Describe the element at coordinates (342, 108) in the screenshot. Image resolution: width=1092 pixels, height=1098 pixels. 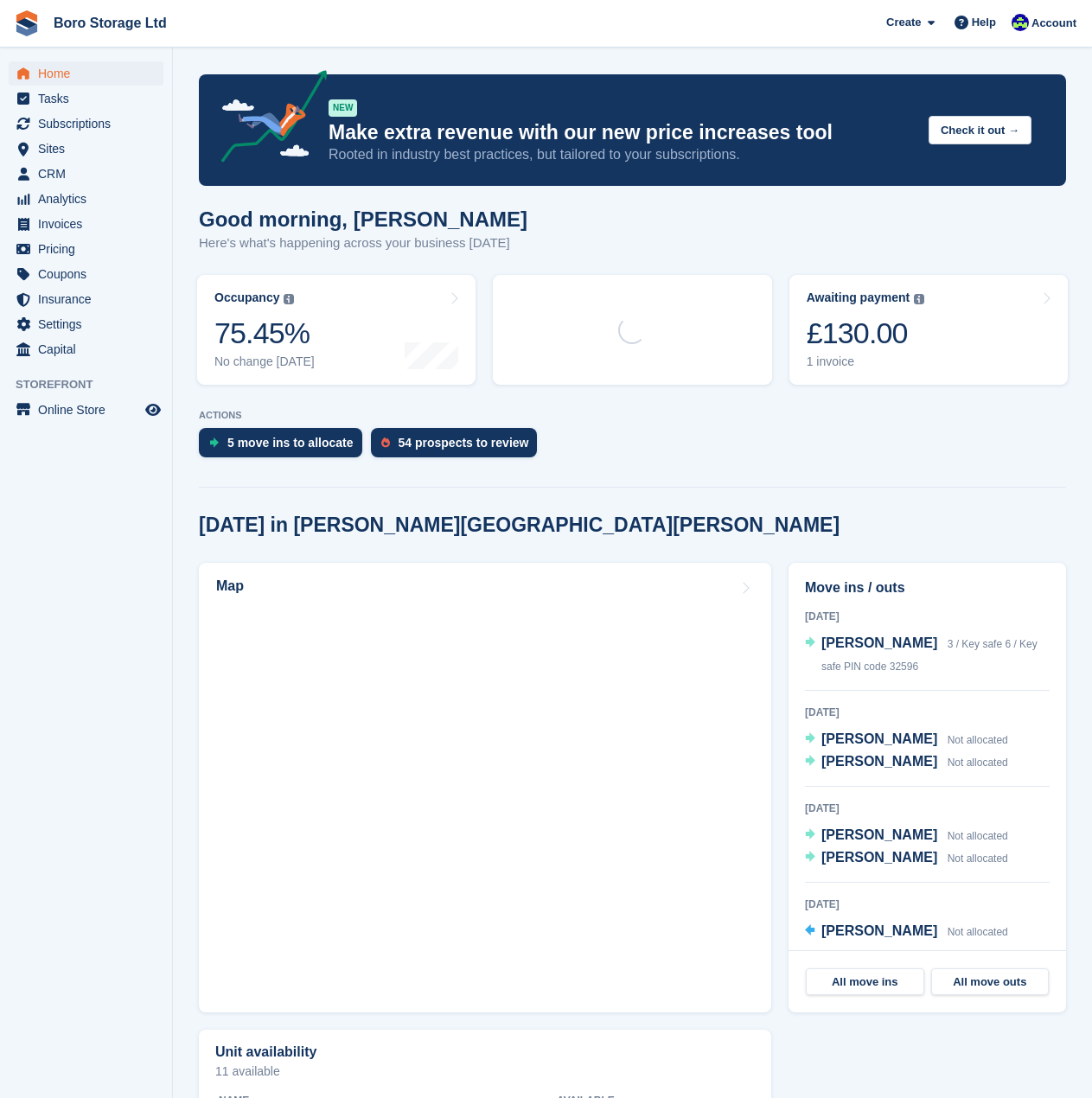
I see `div: NEW` at that location.